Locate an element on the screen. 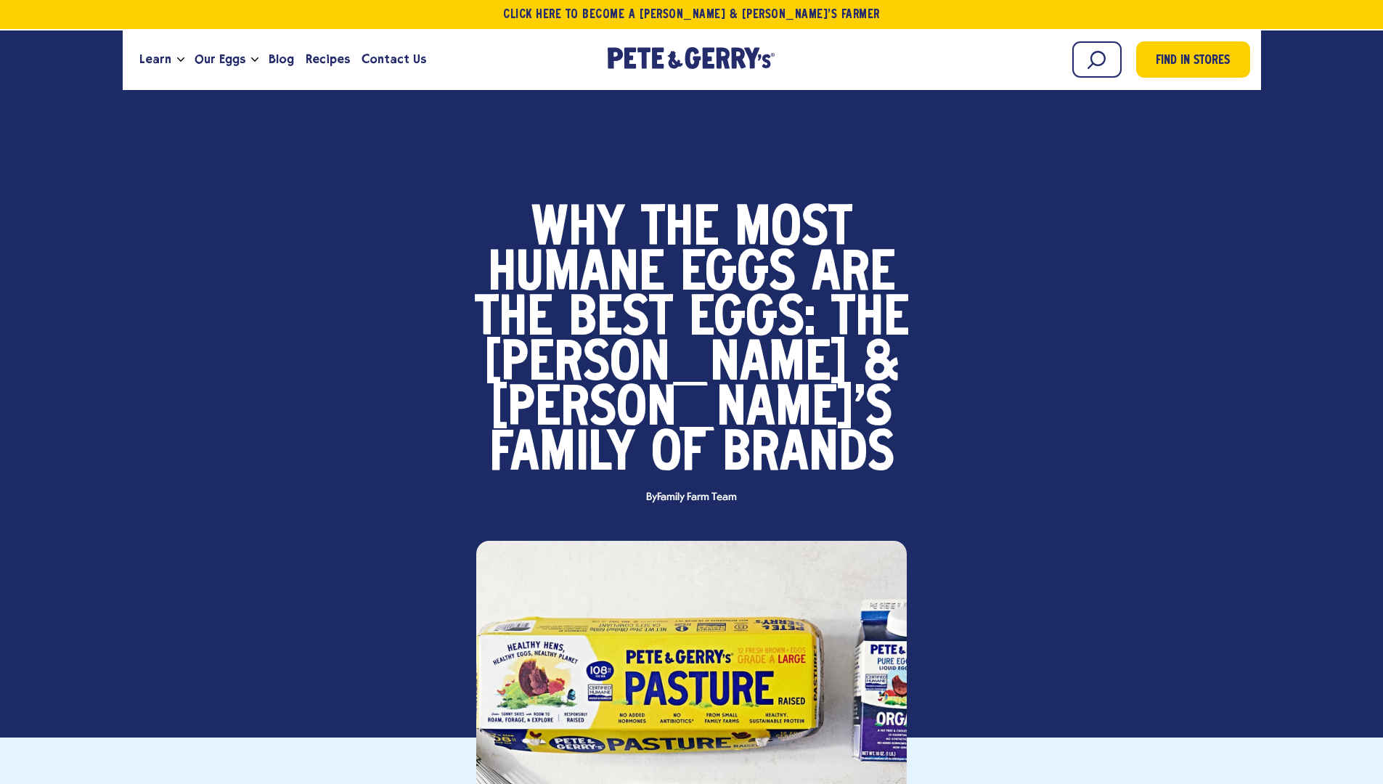 The width and height of the screenshot is (1383, 784). span: Most is located at coordinates (793, 230).